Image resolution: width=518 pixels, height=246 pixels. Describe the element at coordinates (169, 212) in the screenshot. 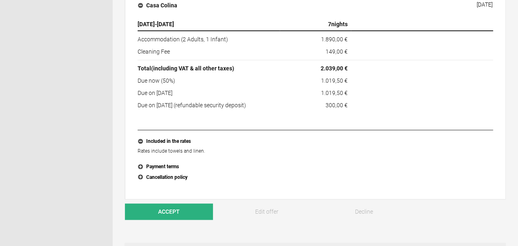

I see `button: Accept` at that location.